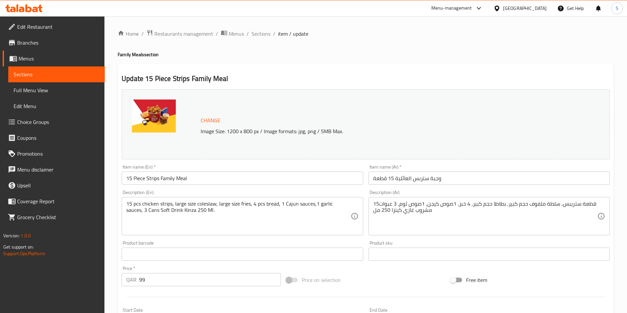 The width and height of the screenshot is (627, 313). Describe the element at coordinates (19, 247) in the screenshot. I see `span: Get support on:` at that location.